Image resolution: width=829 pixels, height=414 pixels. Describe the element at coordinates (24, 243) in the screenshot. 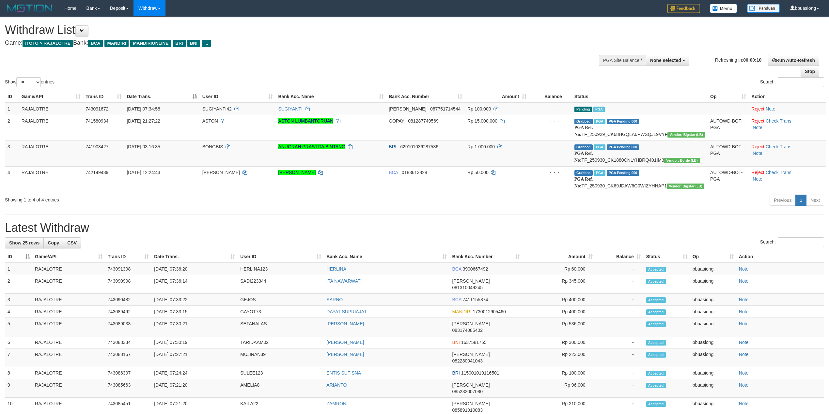

I see `a: Show 25 rows` at that location.